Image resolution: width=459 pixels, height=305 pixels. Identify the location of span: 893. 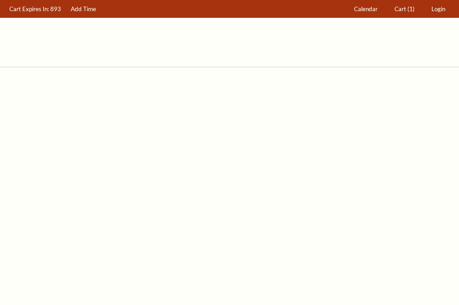
(56, 9).